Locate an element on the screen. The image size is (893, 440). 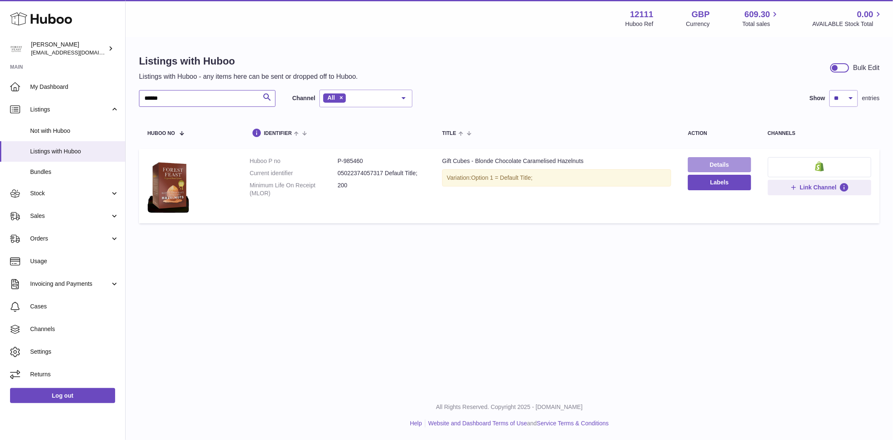
span: Usage is located at coordinates (75, 261).